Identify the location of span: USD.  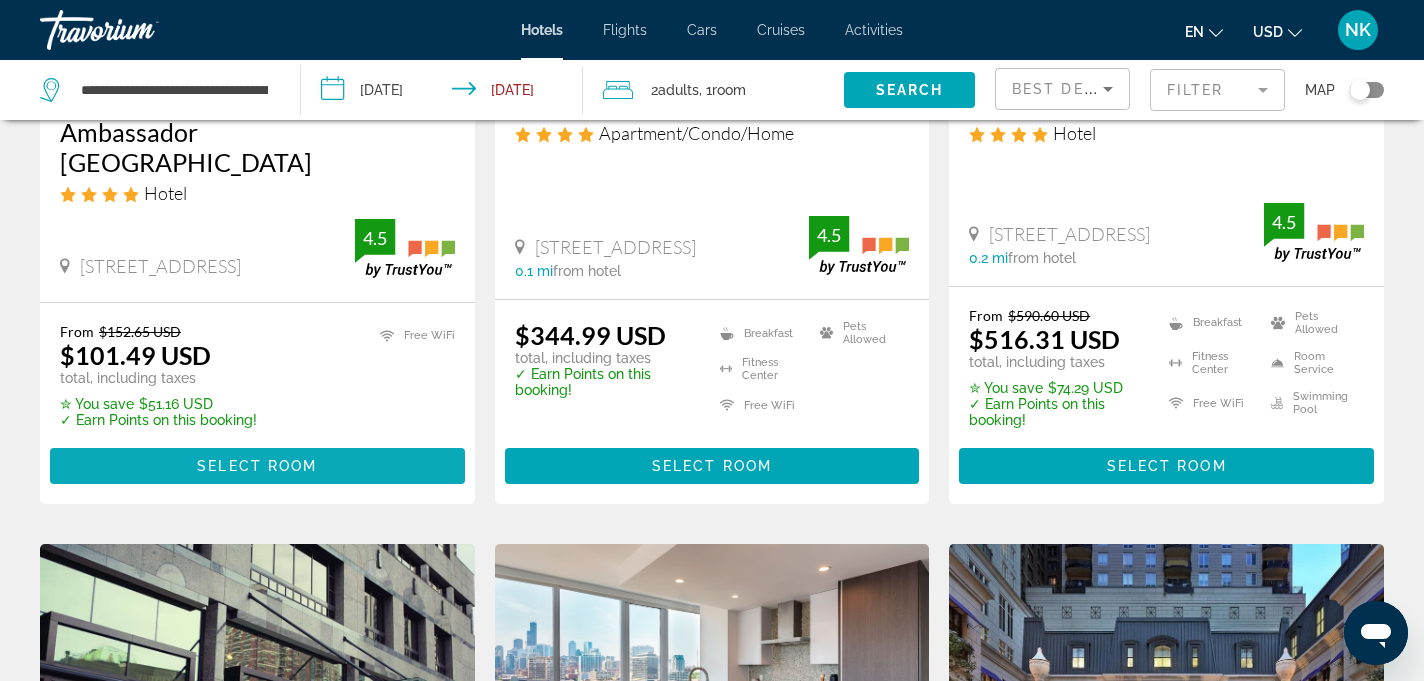
(1268, 32).